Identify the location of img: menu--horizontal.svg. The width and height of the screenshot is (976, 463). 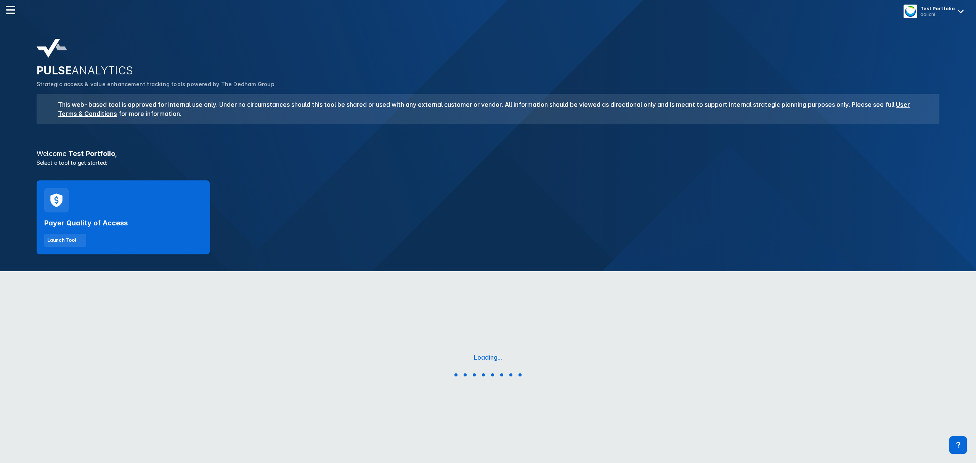
(11, 10).